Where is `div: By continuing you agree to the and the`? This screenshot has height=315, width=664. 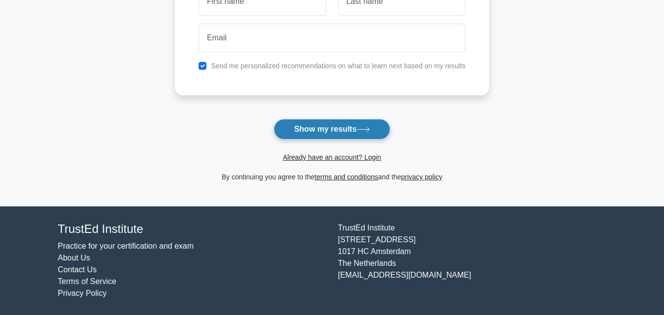 div: By continuing you agree to the and the is located at coordinates (332, 177).